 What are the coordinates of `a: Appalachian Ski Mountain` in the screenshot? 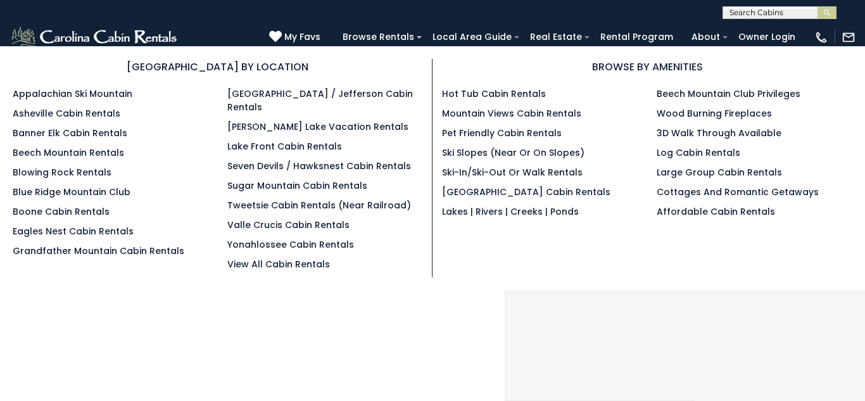 It's located at (72, 94).